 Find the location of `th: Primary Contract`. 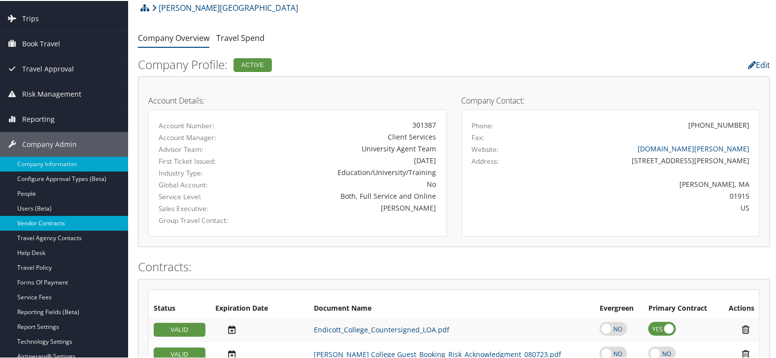

th: Primary Contract is located at coordinates (681, 307).